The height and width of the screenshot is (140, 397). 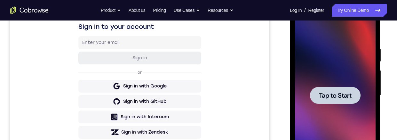 What do you see at coordinates (130, 80) in the screenshot?
I see `button: Sign in` at bounding box center [130, 80].